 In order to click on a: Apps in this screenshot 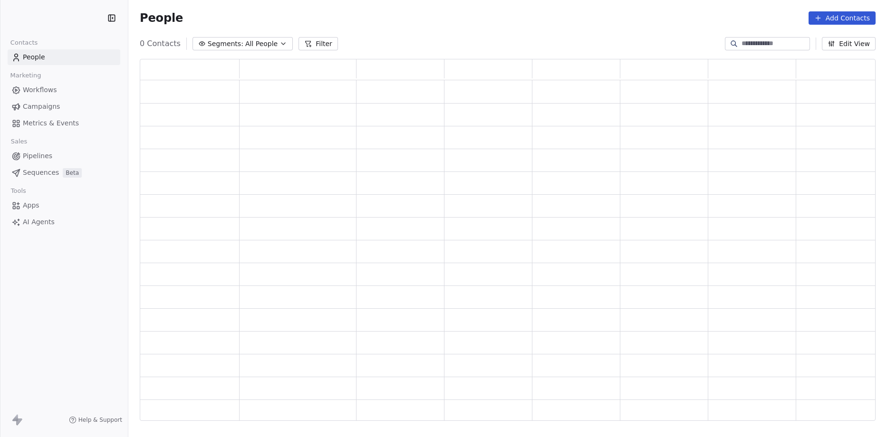, I will do `click(64, 205)`.